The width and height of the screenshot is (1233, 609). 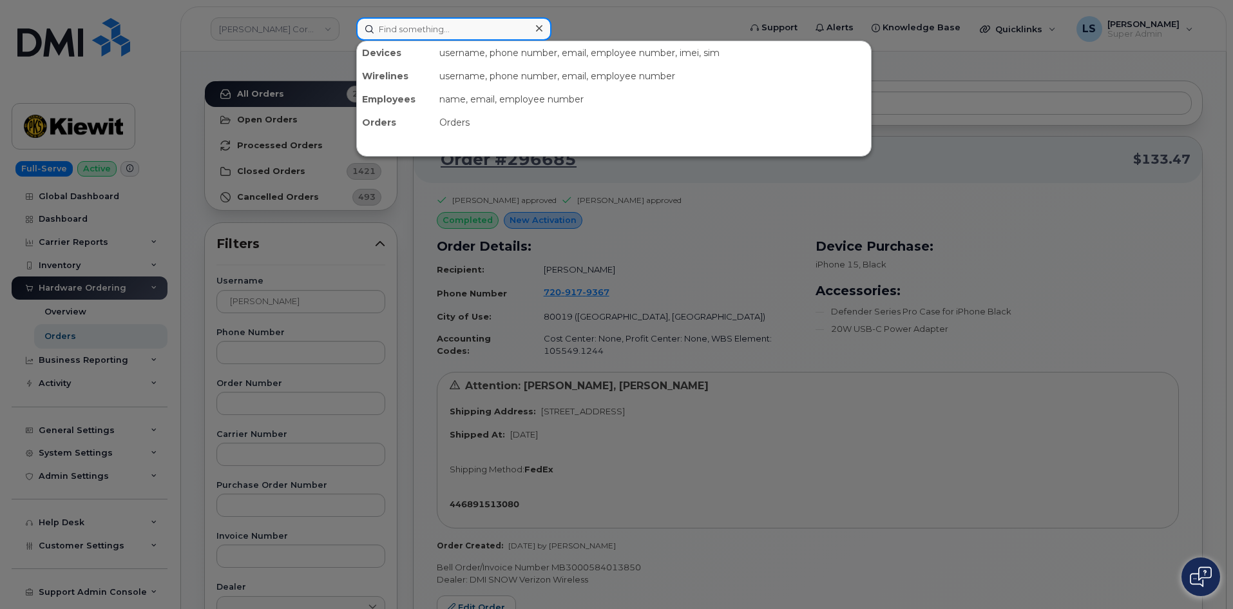 I want to click on div: username, phone number, email, employee number, so click(x=652, y=76).